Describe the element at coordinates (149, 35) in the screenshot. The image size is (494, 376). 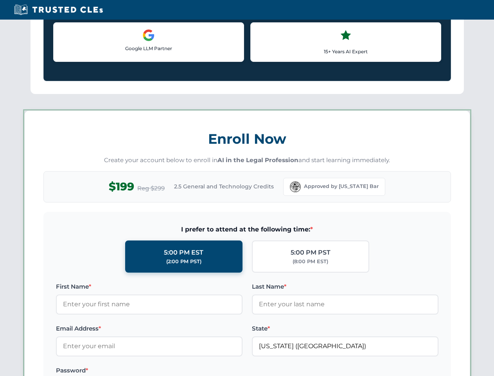
I see `img: Google` at that location.